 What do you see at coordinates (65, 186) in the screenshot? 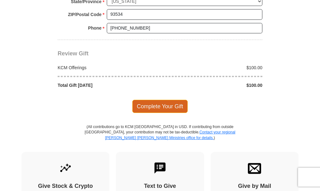
I see `h4: Give Stock & Crypto` at bounding box center [65, 186].